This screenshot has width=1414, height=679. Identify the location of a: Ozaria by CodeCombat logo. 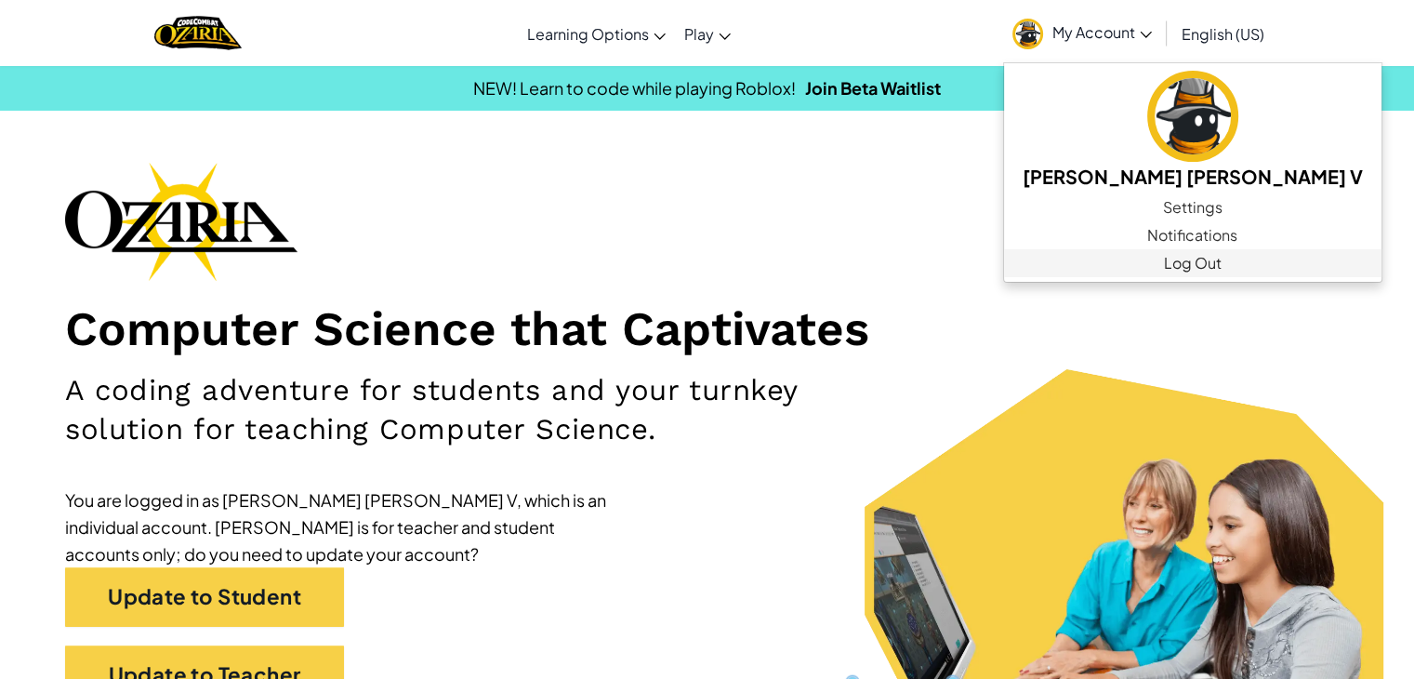
(197, 33).